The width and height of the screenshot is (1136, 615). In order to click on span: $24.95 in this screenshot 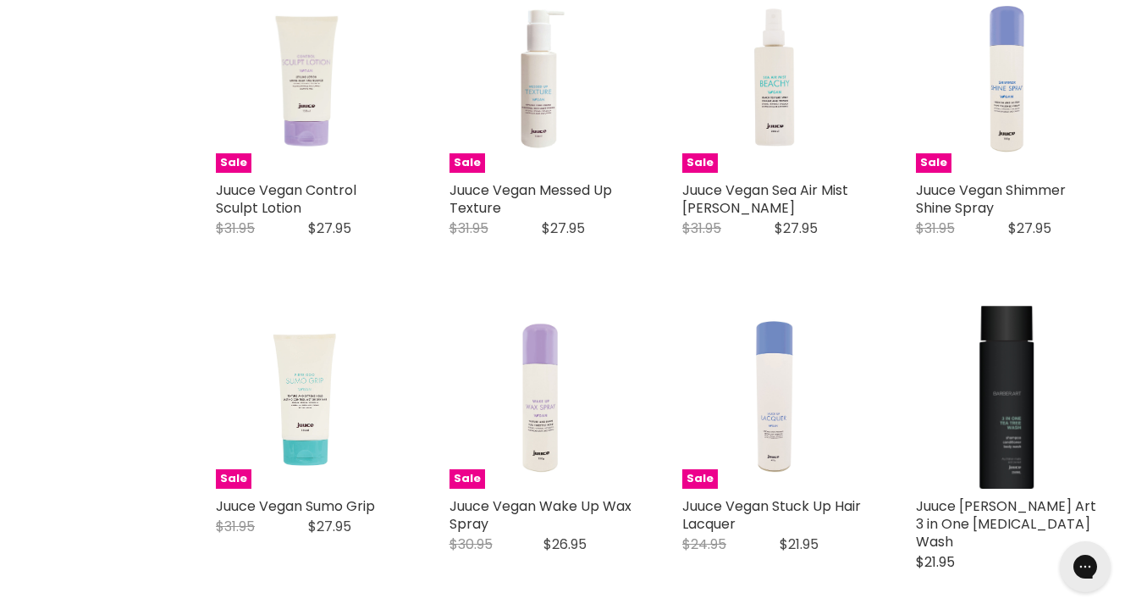, I will do `click(704, 543)`.